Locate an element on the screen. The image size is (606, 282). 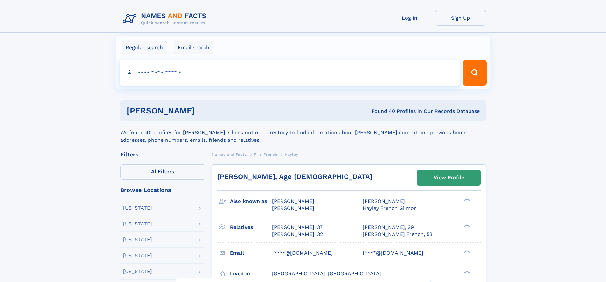
h3: Email is located at coordinates (251, 253).